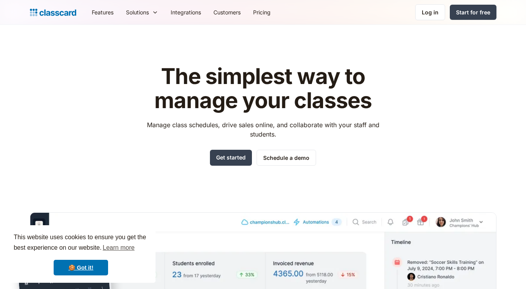 This screenshot has height=289, width=526. What do you see at coordinates (227, 12) in the screenshot?
I see `a: Customers` at bounding box center [227, 12].